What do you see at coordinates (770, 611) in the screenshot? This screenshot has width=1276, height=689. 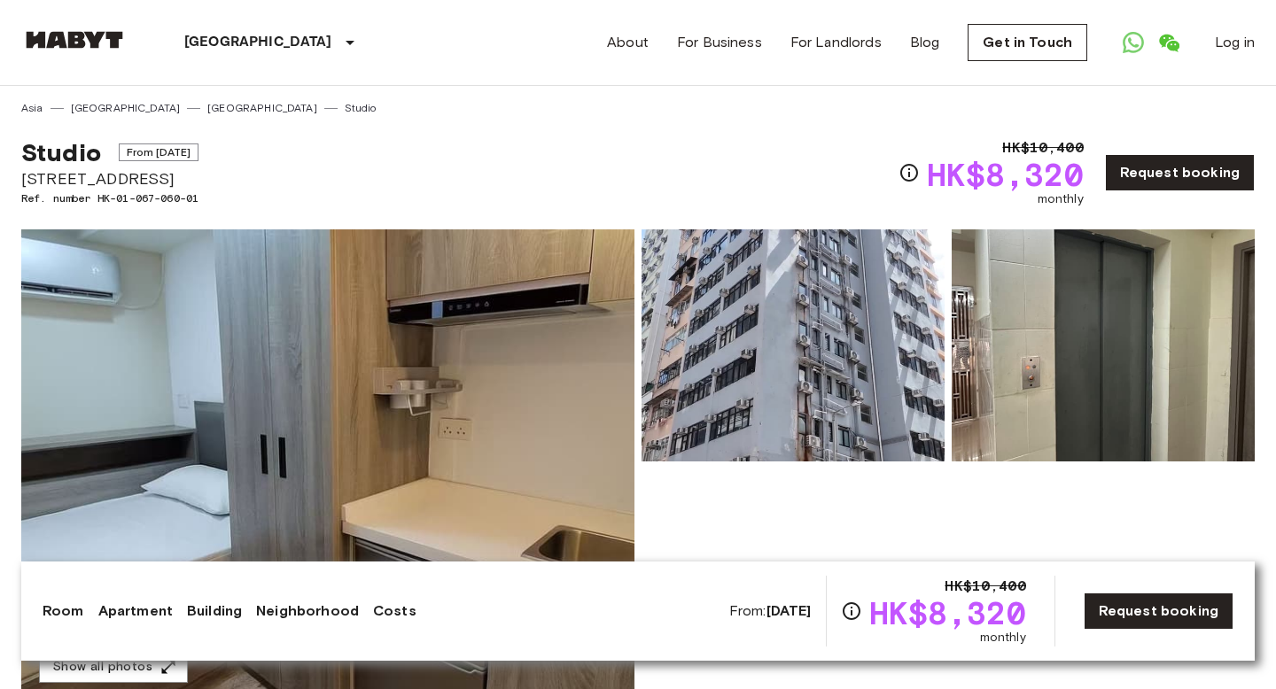 I see `span: From:` at bounding box center [770, 611].